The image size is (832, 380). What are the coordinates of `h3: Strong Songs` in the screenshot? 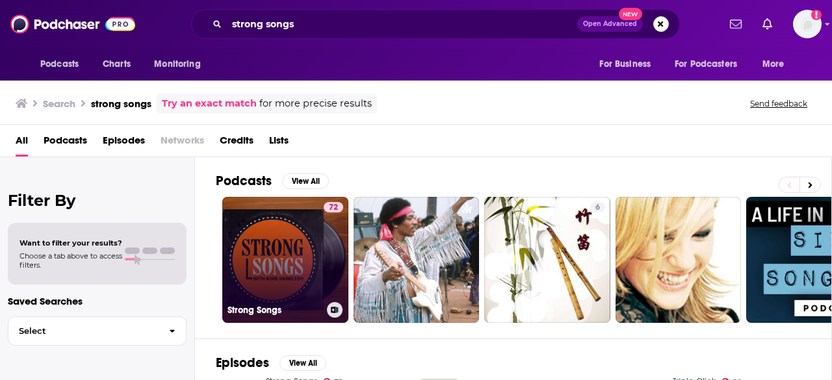 It's located at (274, 310).